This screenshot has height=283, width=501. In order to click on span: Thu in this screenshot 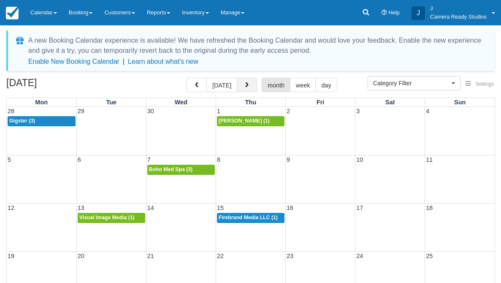, I will do `click(251, 102)`.